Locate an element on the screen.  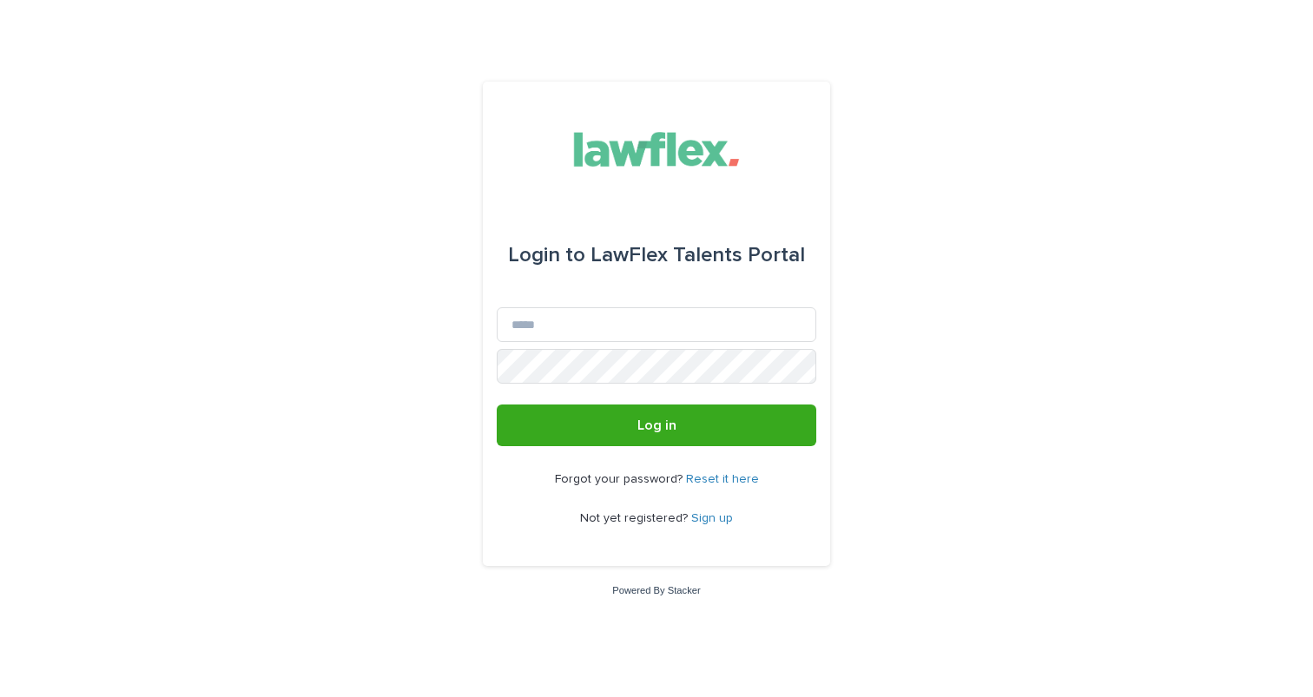
span: Not yet registered? is located at coordinates (635, 518).